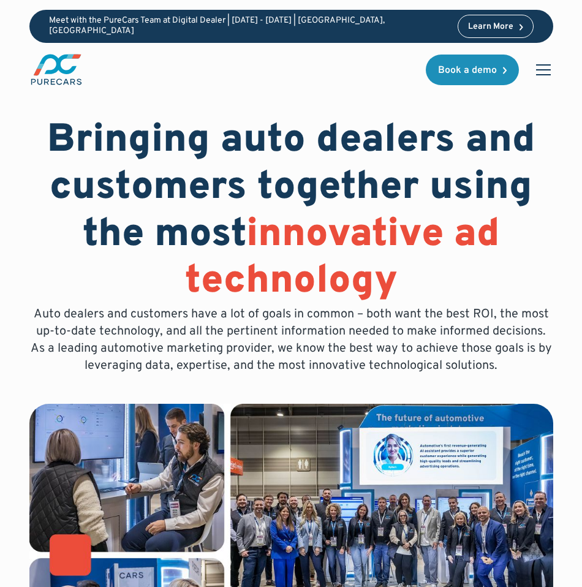  Describe the element at coordinates (291, 211) in the screenshot. I see `h1: Bringing auto dealers and customers together using the most` at that location.